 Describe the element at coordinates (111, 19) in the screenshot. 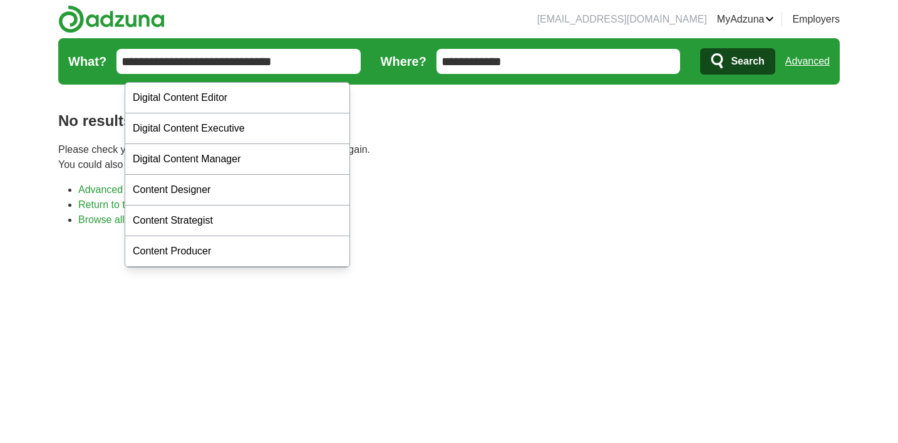

I see `img: Adzuna logo` at that location.